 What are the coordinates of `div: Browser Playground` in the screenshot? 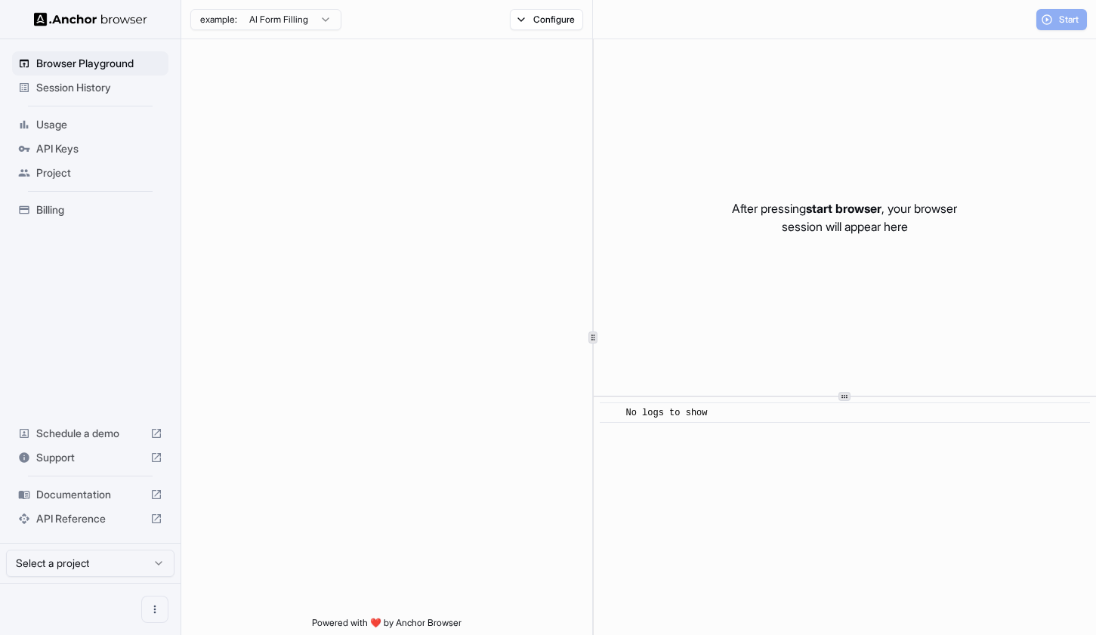 It's located at (90, 63).